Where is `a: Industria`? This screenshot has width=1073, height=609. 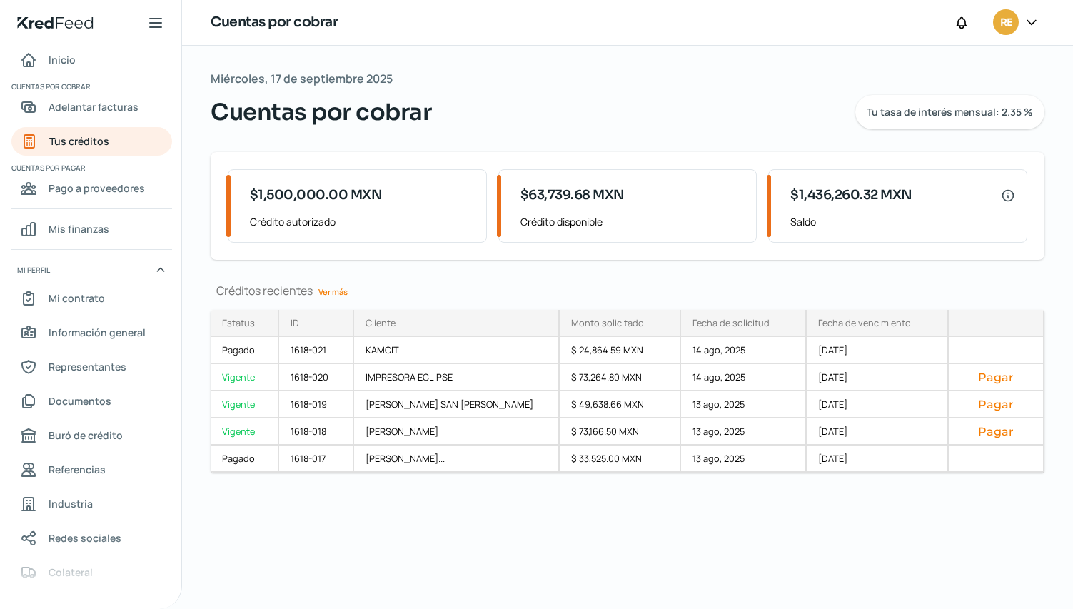
a: Industria is located at coordinates (91, 504).